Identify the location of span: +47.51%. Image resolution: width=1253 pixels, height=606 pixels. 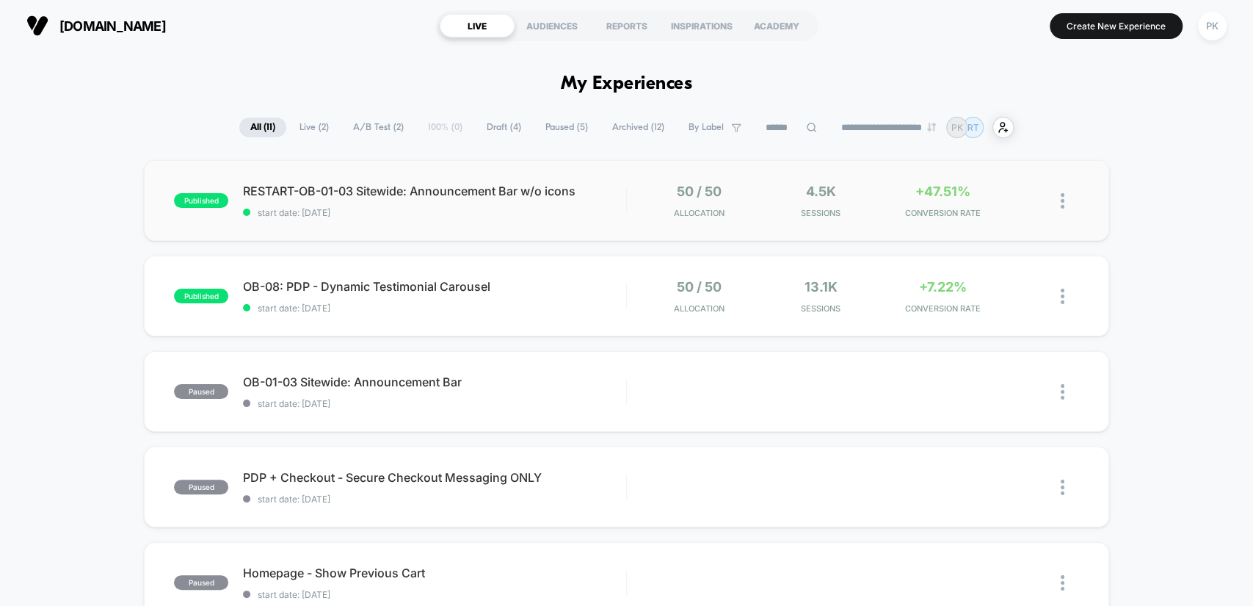
(943, 191).